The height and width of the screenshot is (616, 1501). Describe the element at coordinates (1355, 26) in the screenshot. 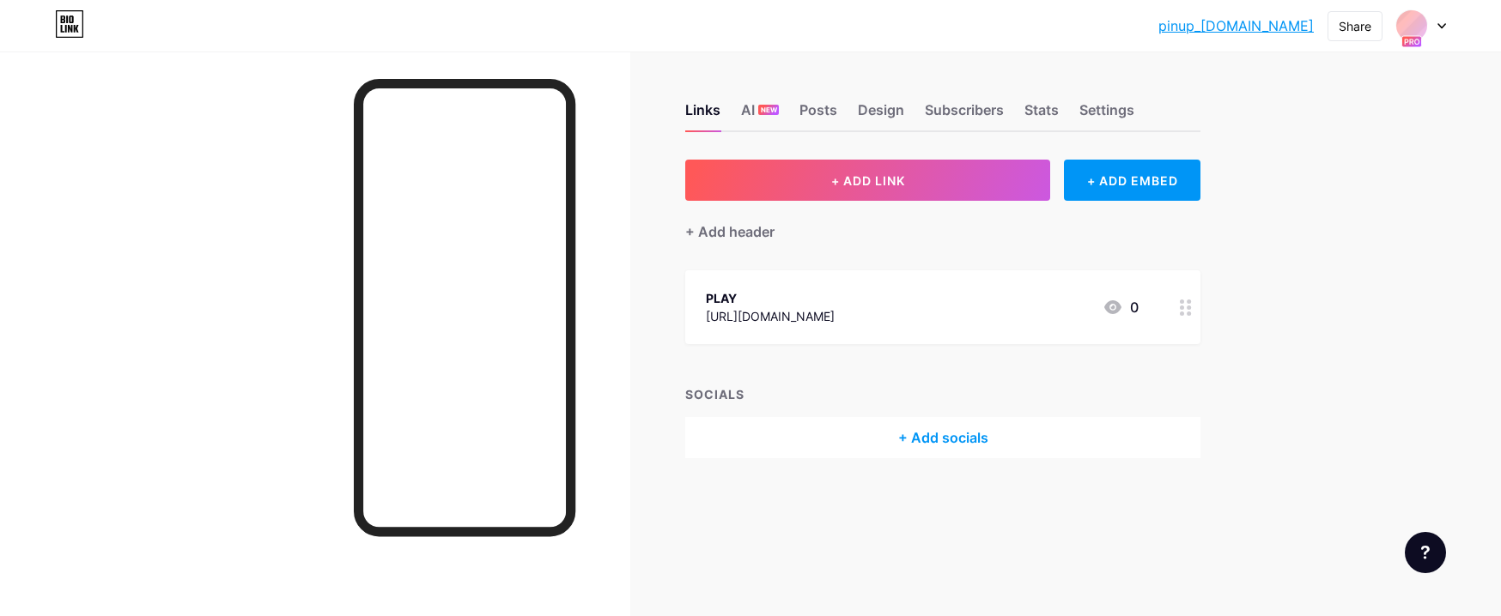

I see `div: Share` at that location.